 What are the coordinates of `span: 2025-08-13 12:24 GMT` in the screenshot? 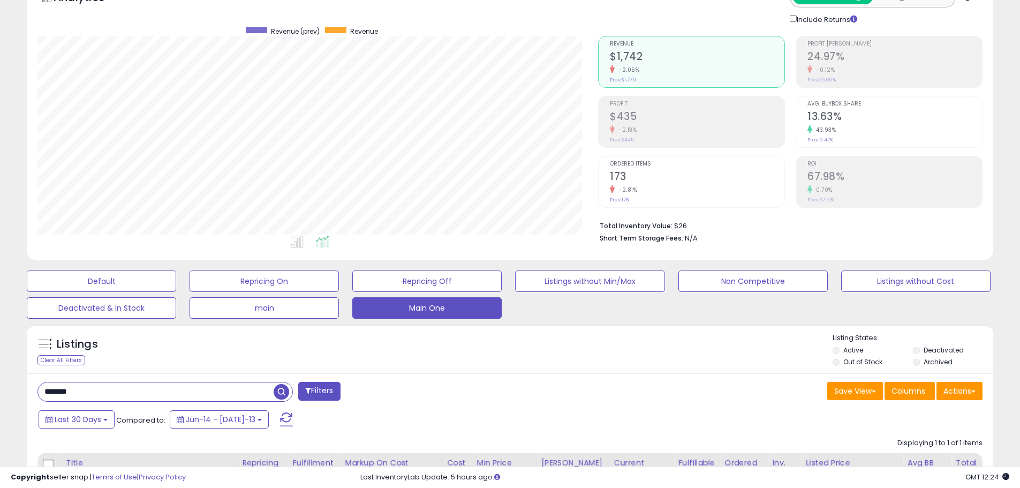 It's located at (988, 477).